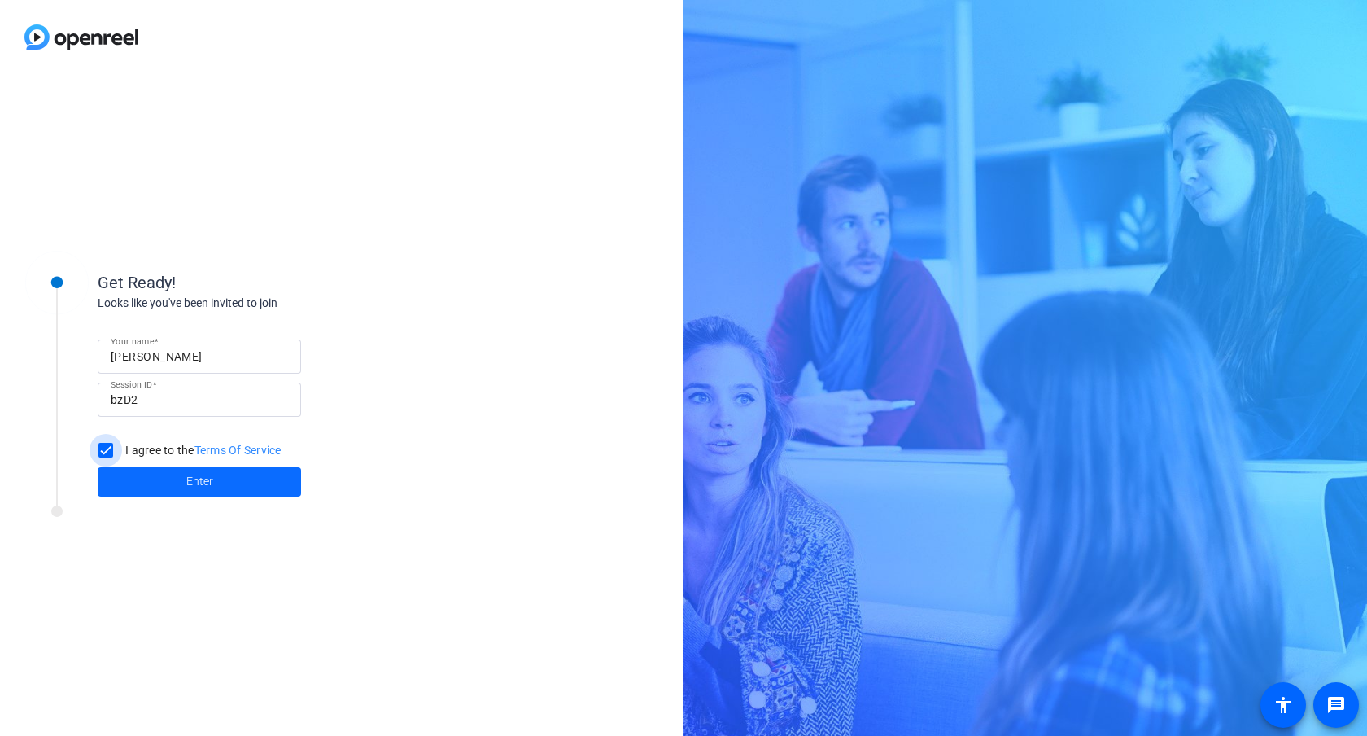 Image resolution: width=1367 pixels, height=736 pixels. I want to click on mat-icon: message, so click(1336, 705).